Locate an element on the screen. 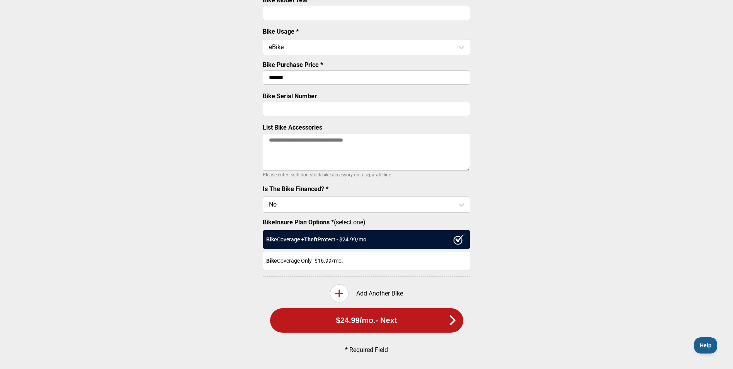  strong: Theft is located at coordinates (311, 239).